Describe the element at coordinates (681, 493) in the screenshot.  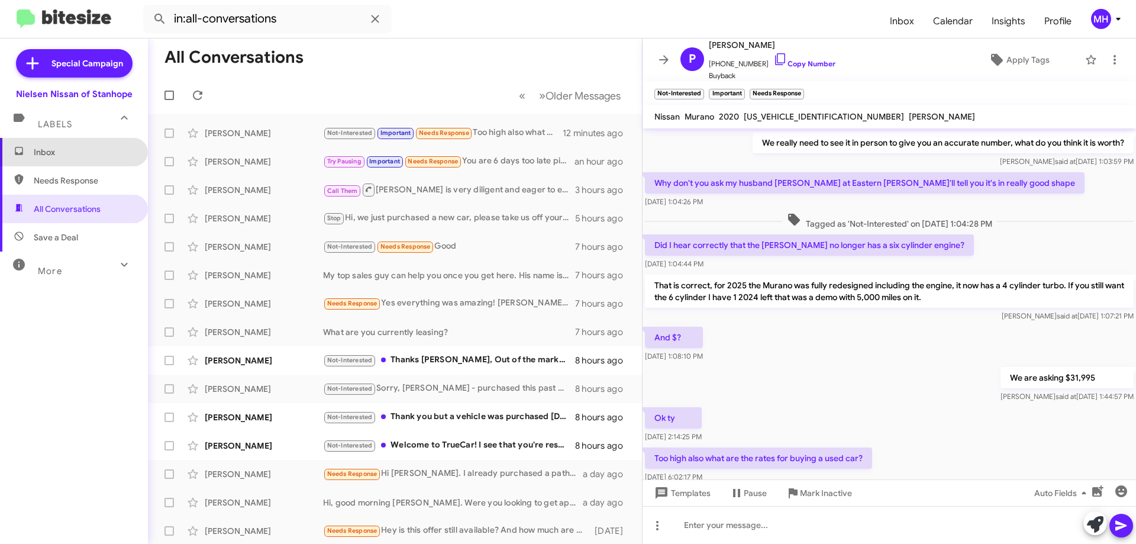
I see `span: Templates` at that location.